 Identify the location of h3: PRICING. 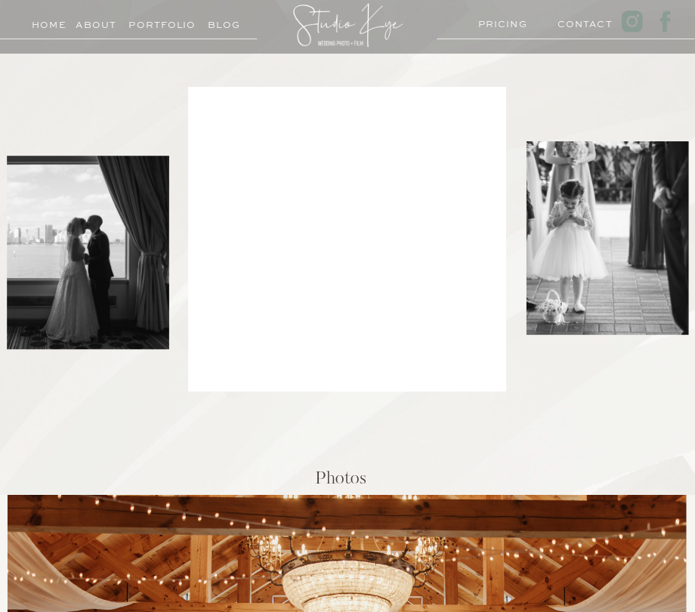
(500, 21).